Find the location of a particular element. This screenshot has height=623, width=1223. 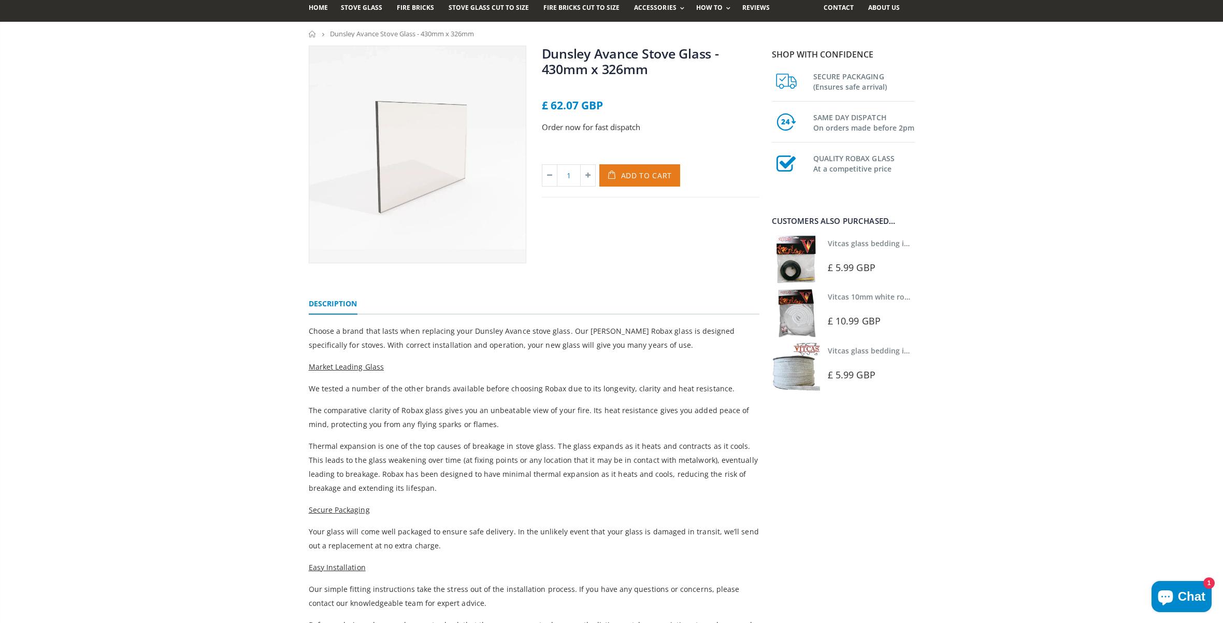

span: Dunsley Avance Stove Glass - 430mm x 326mm is located at coordinates (402, 34).